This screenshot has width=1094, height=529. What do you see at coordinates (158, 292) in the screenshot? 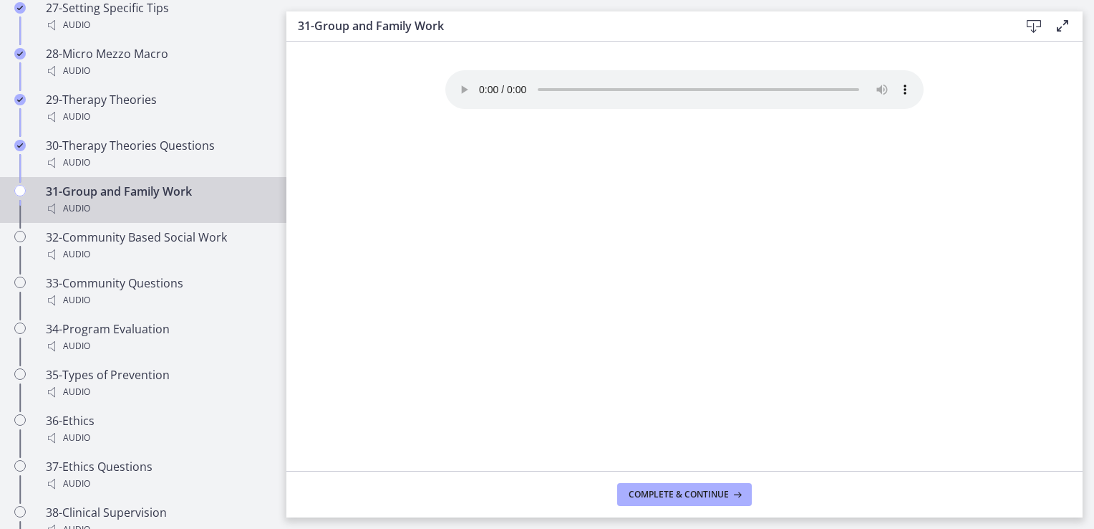
I see `div: 33-Community Questions` at bounding box center [158, 292].